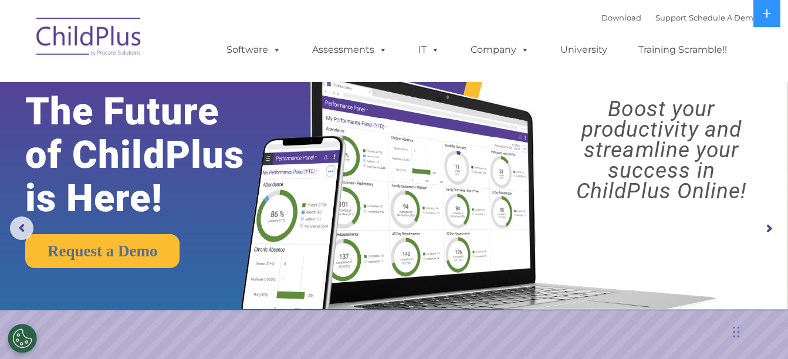 Image resolution: width=788 pixels, height=359 pixels. What do you see at coordinates (662, 150) in the screenshot?
I see `rs-layer: Boost your productivity and streamline your success in ChildPlus Online!` at bounding box center [662, 150].